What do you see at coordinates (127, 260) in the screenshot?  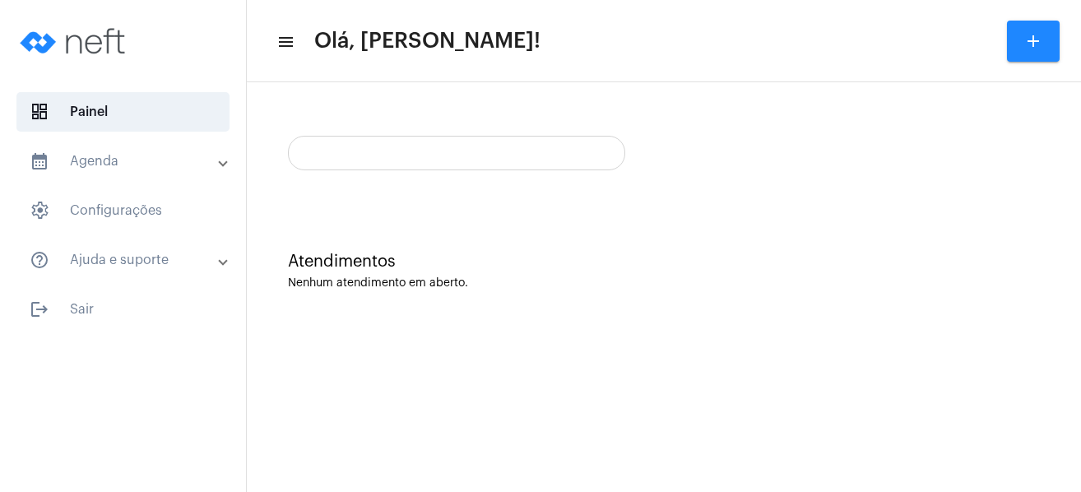 I see `mat-expansion-panel-header: sidenav iconAjuda e suporte` at bounding box center [127, 260].